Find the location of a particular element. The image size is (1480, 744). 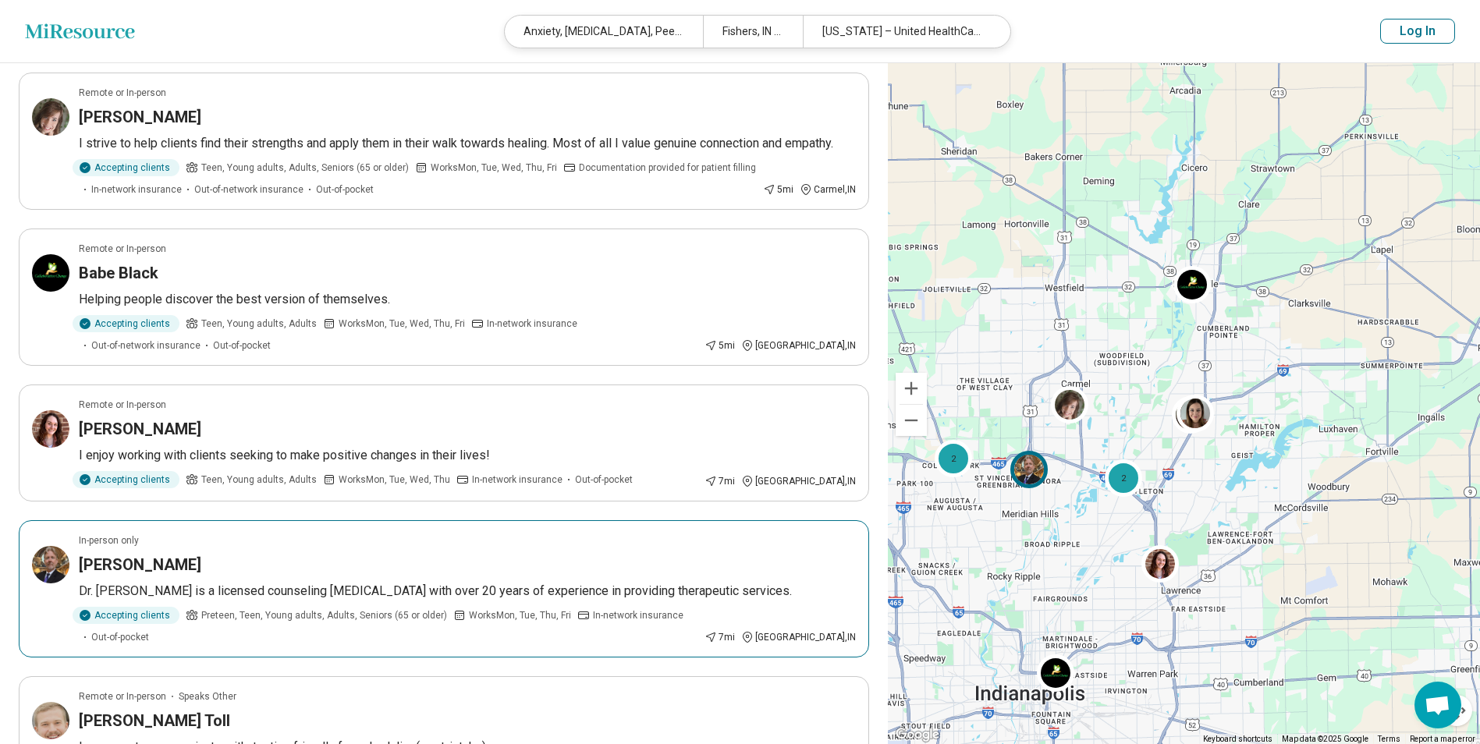

p: Helping people discover the best version of themselves. is located at coordinates (467, 300).